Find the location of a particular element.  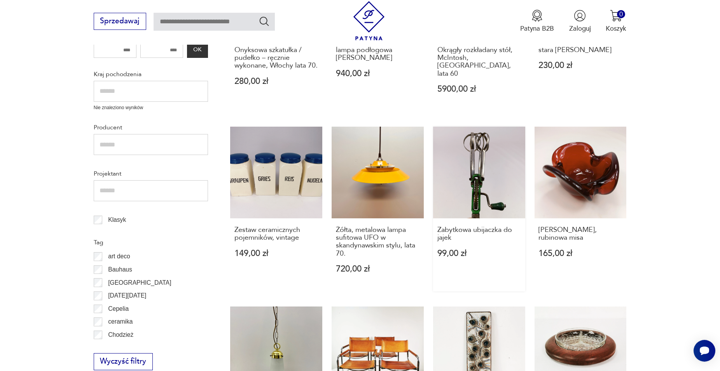

p: art deco is located at coordinates (119, 257).